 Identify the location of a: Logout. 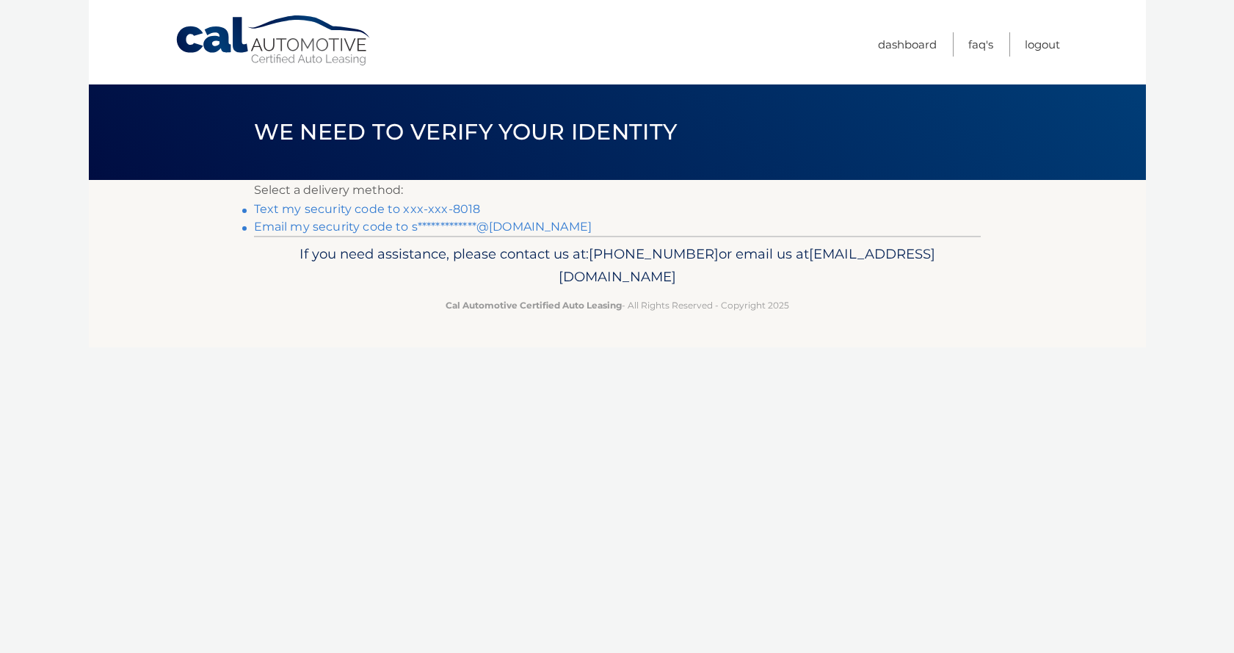
(1043, 44).